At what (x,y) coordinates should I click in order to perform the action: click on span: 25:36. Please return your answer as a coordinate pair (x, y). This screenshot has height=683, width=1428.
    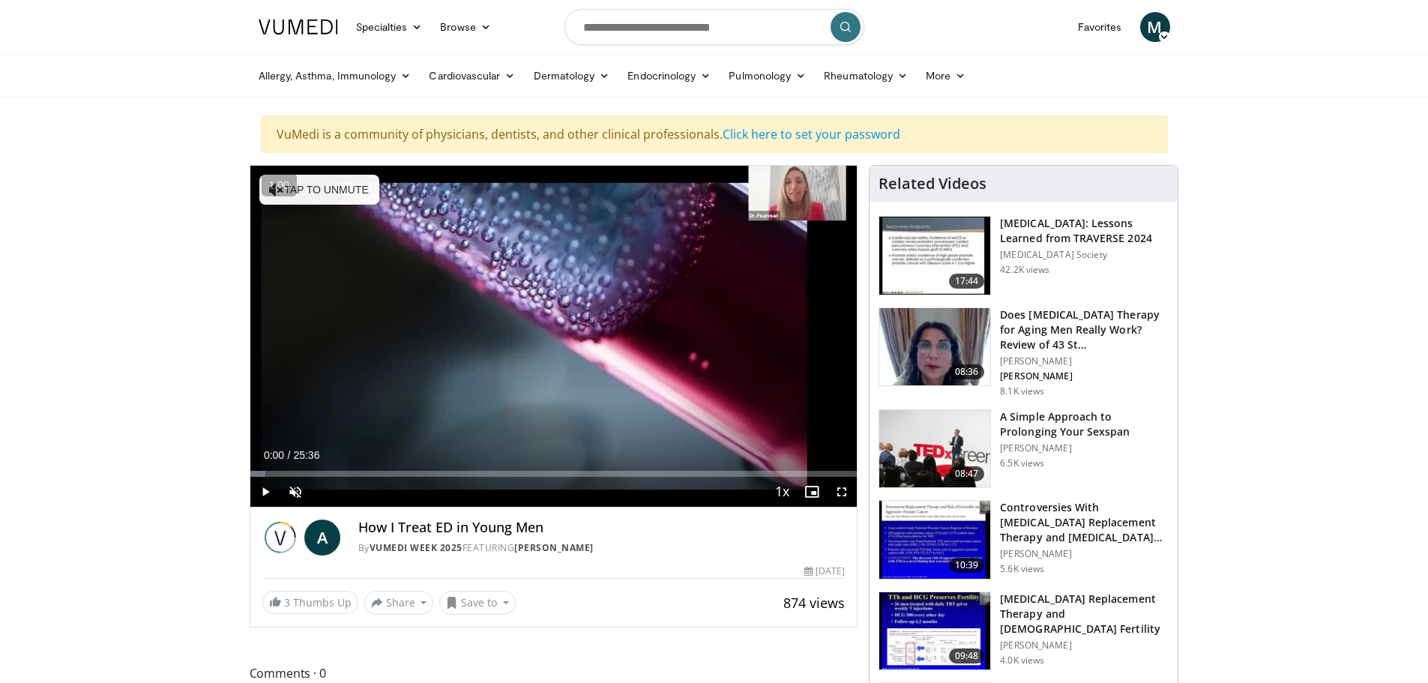
    Looking at the image, I should click on (306, 455).